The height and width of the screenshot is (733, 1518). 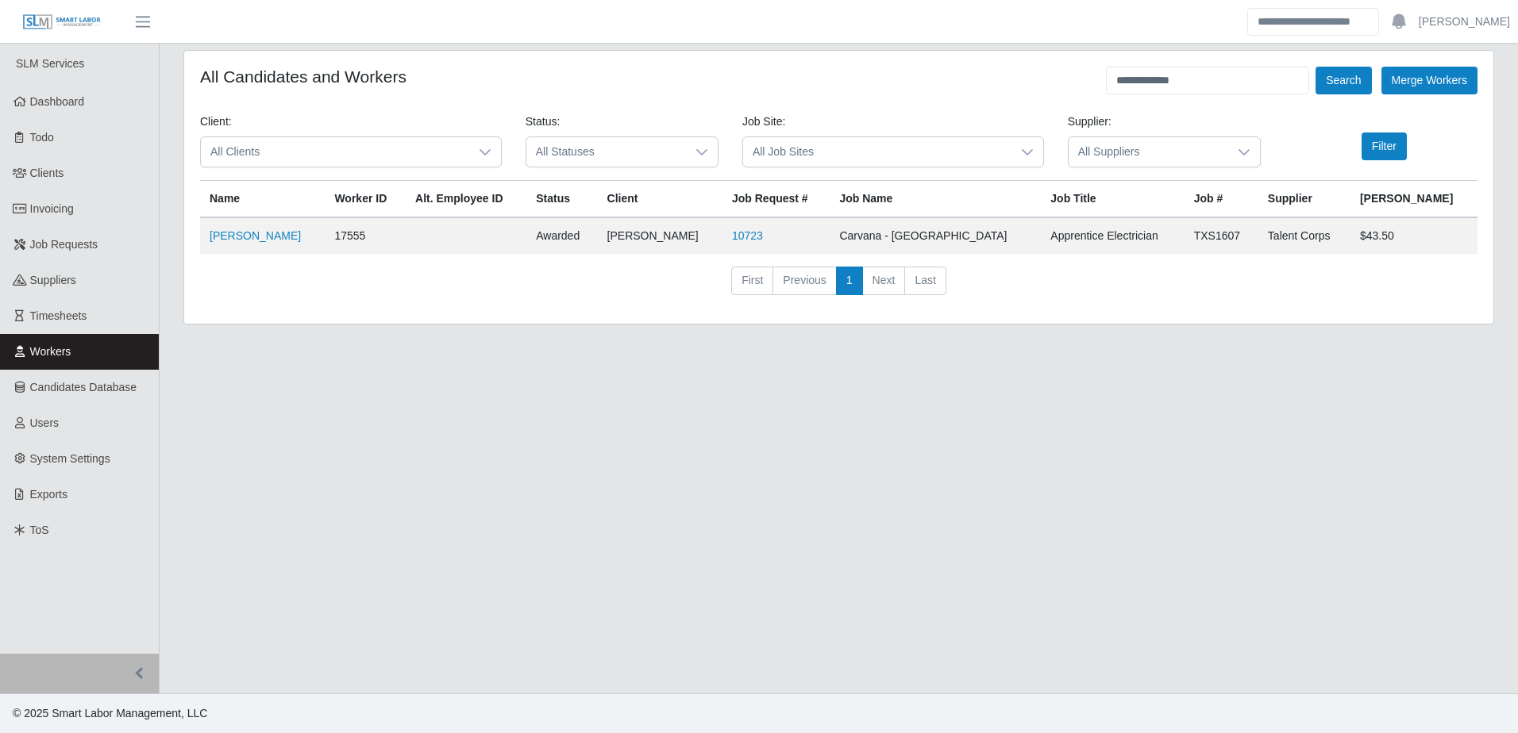 I want to click on th: Client, so click(x=660, y=199).